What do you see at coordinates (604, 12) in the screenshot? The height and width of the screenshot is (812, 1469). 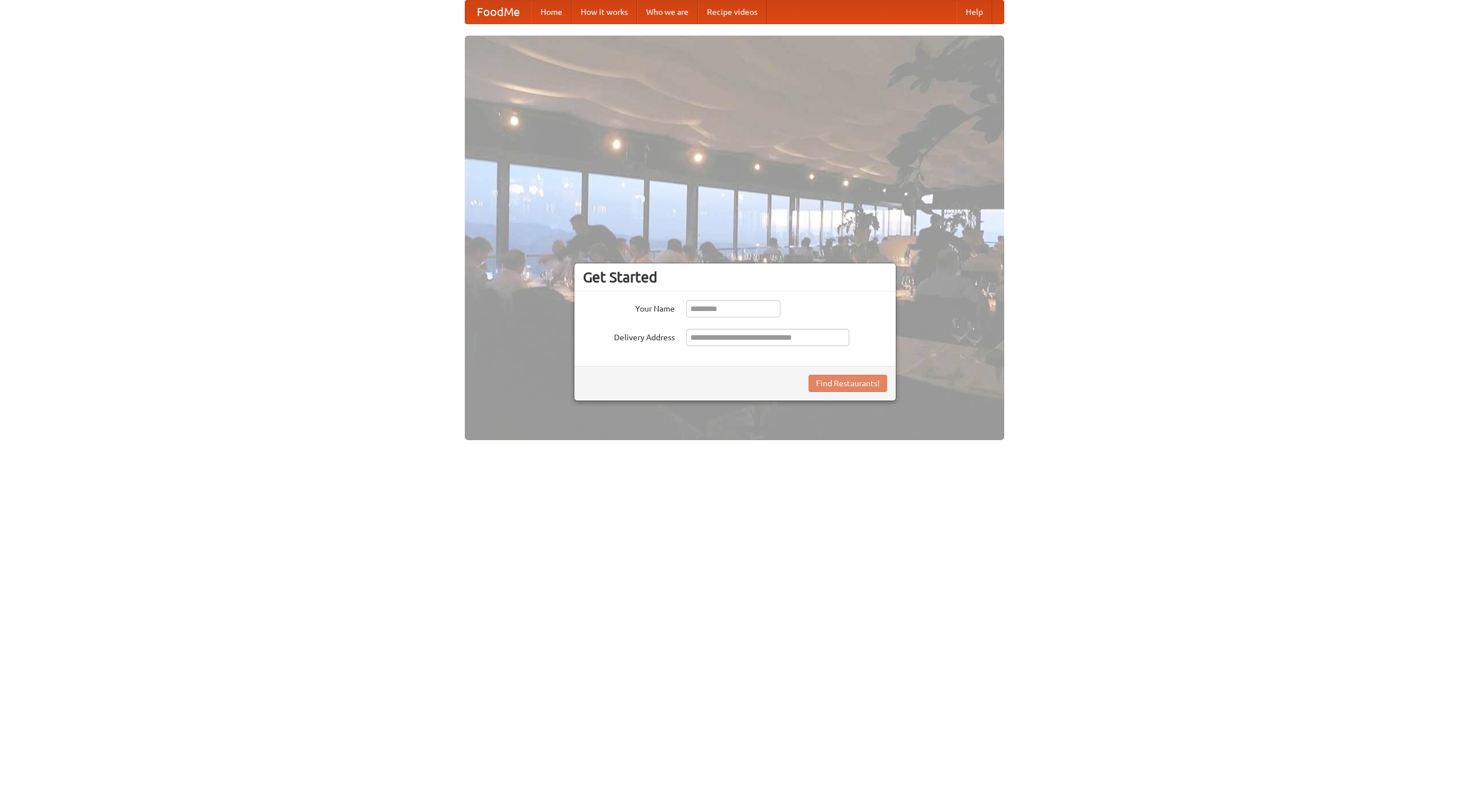 I see `a: How it works` at bounding box center [604, 12].